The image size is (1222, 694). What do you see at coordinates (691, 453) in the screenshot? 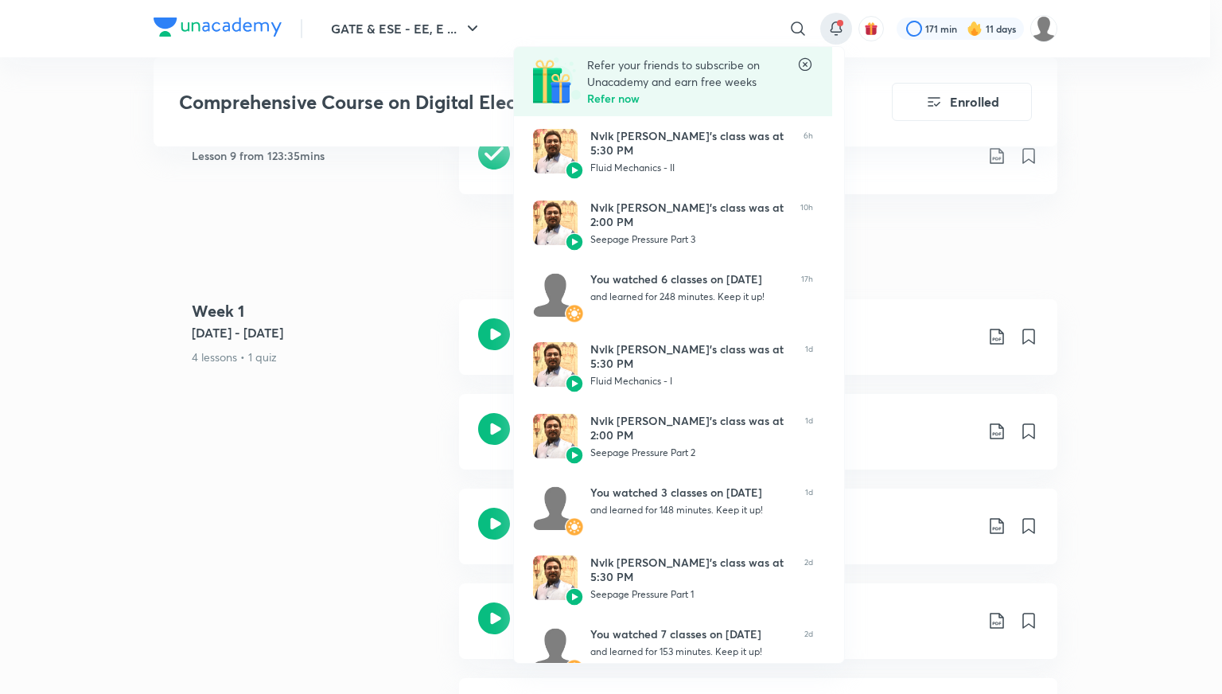
I see `div: Seepage Pressure Part 2` at bounding box center [691, 453].